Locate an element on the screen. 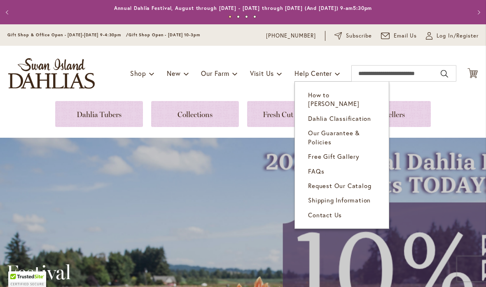 This screenshot has width=486, height=287. button: 2 of 4 is located at coordinates (238, 16).